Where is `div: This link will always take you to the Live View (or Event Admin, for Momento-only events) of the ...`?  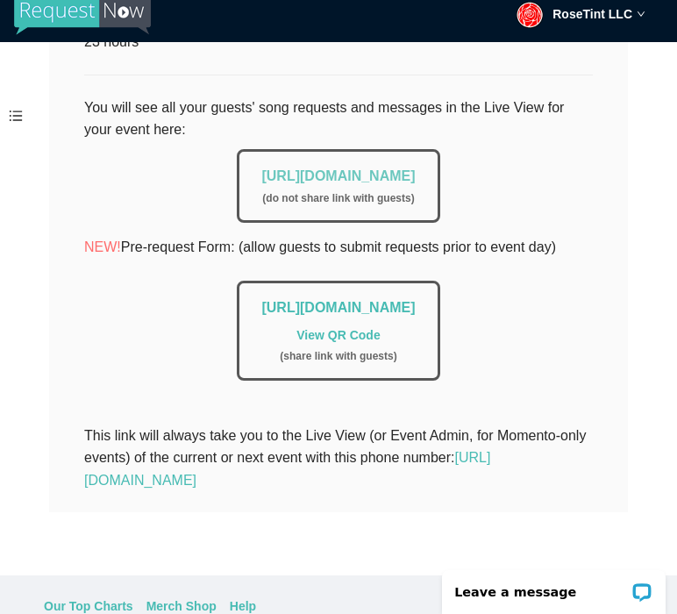
div: This link will always take you to the Live View (or Event Admin, for Momento-only events) of the ... is located at coordinates (339, 457).